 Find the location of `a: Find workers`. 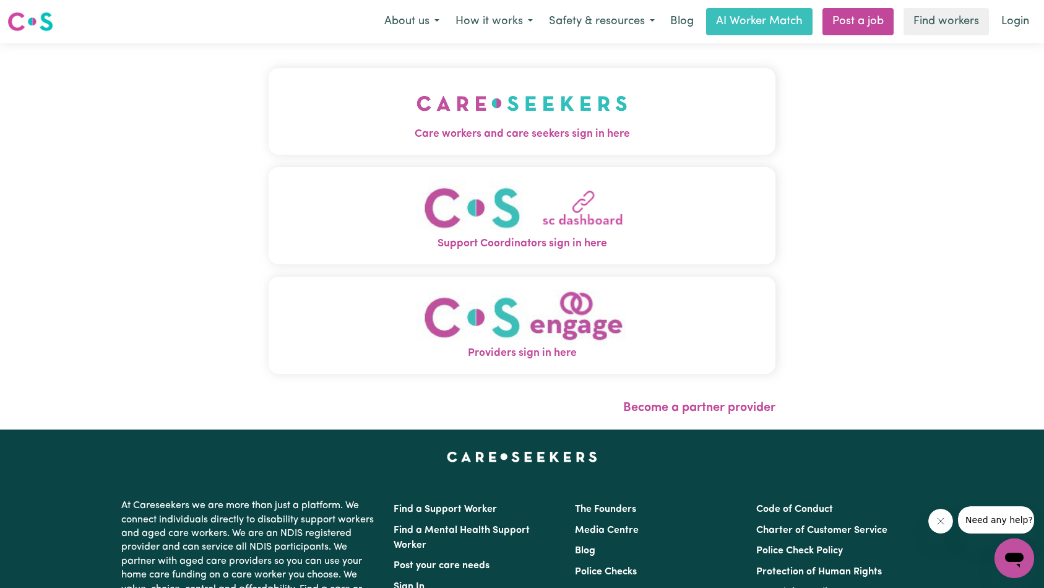

a: Find workers is located at coordinates (946, 22).